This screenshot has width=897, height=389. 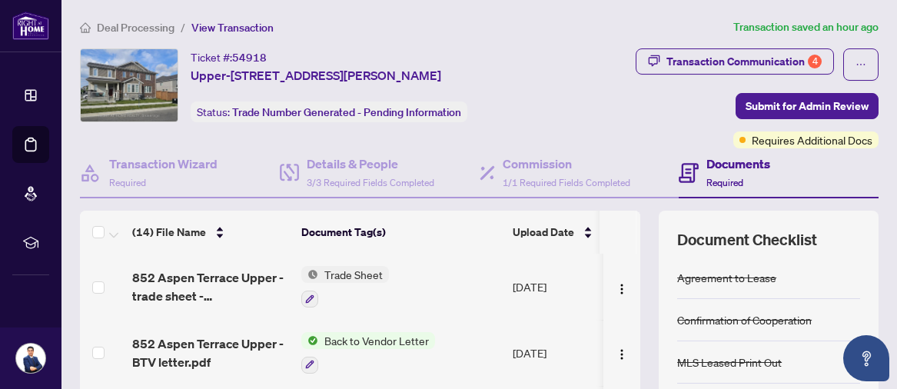 What do you see at coordinates (345, 287) in the screenshot?
I see `button: Status IconTrade Sheet` at bounding box center [345, 287].